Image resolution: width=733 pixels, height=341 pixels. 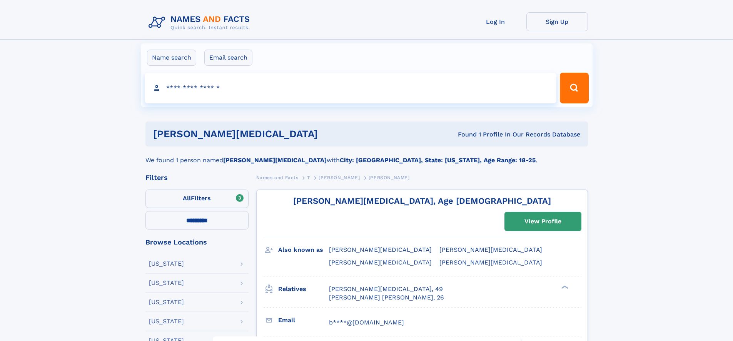 I want to click on img: Logo Names and Facts, so click(x=201, y=23).